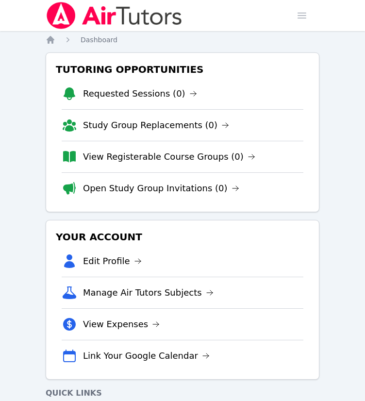 The image size is (365, 401). Describe the element at coordinates (99, 40) in the screenshot. I see `span: Dashboard` at that location.